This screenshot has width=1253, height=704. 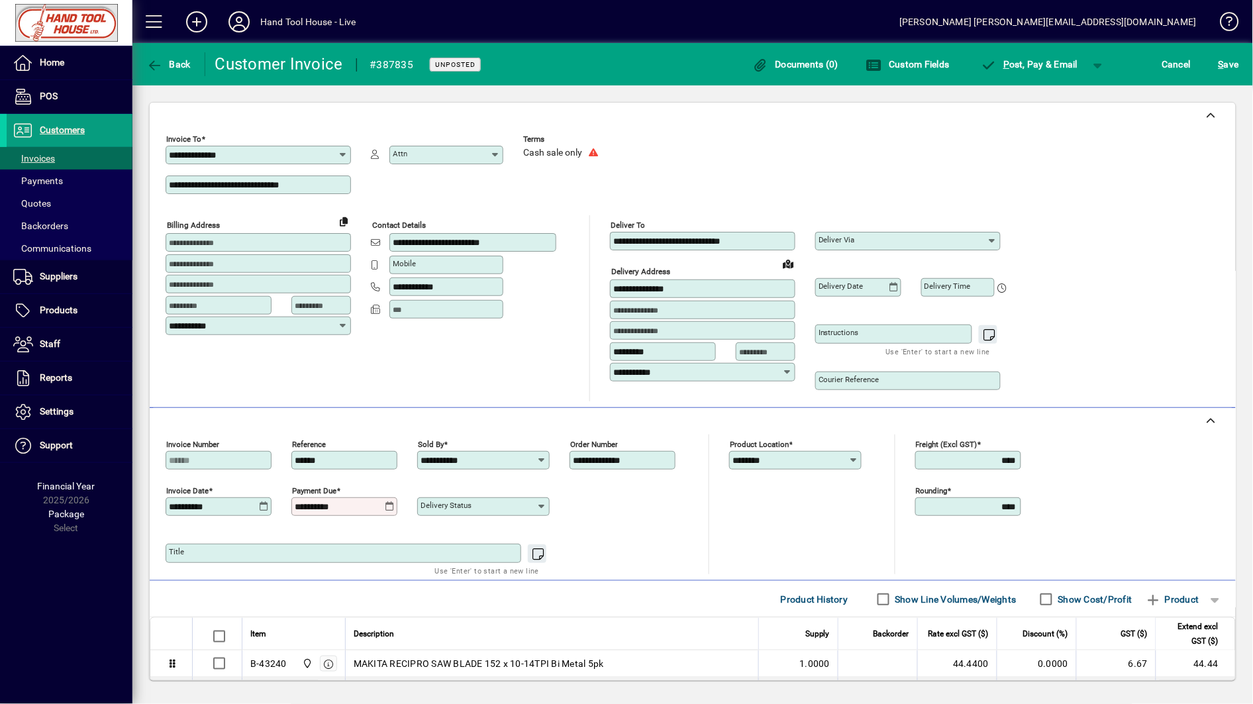 I want to click on mat-label: Product location, so click(x=759, y=444).